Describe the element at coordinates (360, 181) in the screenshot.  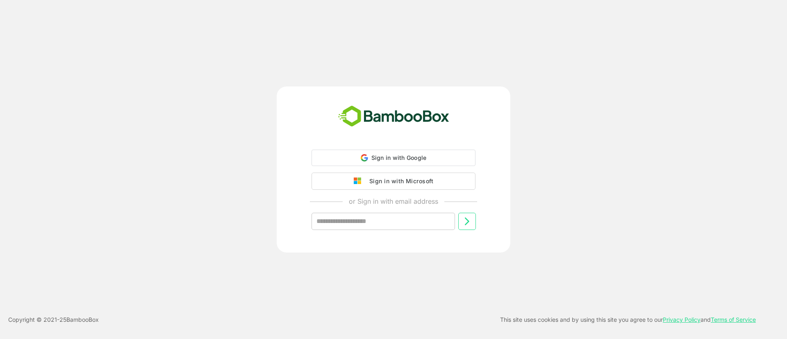
I see `img: google` at that location.